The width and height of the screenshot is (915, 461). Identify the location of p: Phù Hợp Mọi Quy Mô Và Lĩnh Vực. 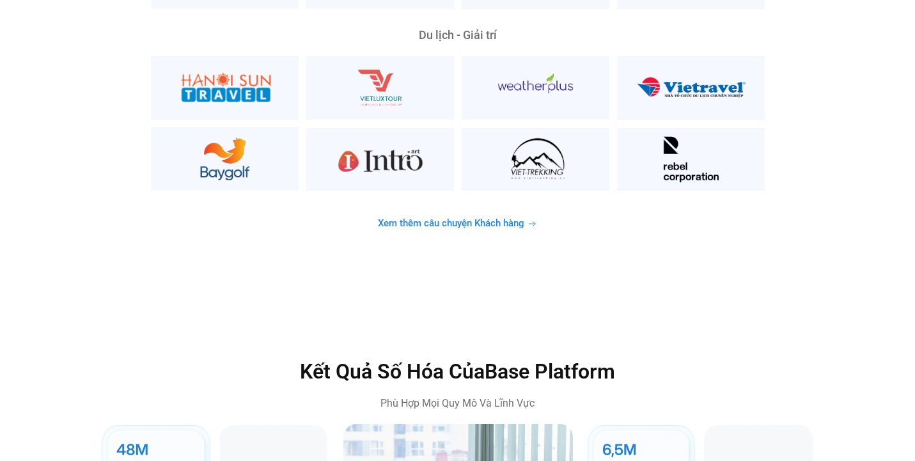
(458, 404).